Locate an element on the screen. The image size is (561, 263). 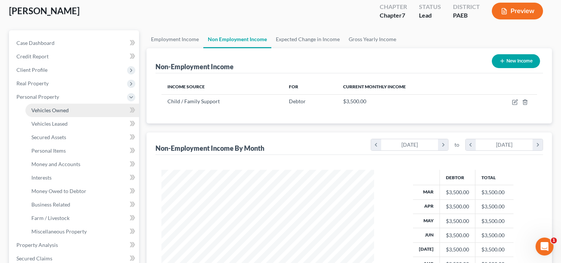
a: Farm / Livestock is located at coordinates (82, 218).